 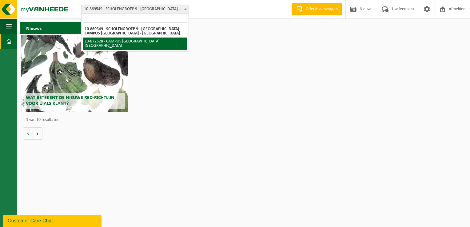 I want to click on span: 10-869549 - SCHOLENGROEP 9 - ATHENEUM CAMPUS VIJVERBEKE - ASSE, so click(x=135, y=9).